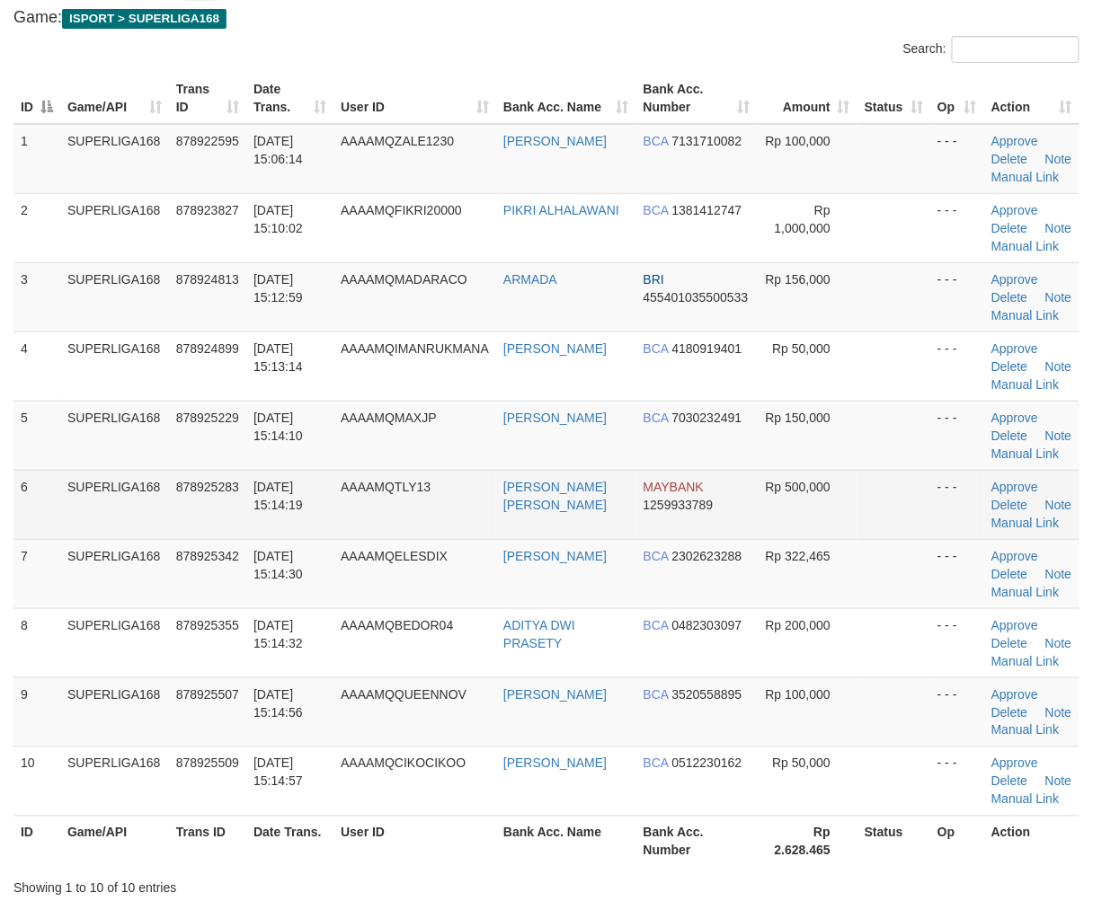  Describe the element at coordinates (707, 626) in the screenshot. I see `span: Copy 0482303097 to clipboard` at that location.